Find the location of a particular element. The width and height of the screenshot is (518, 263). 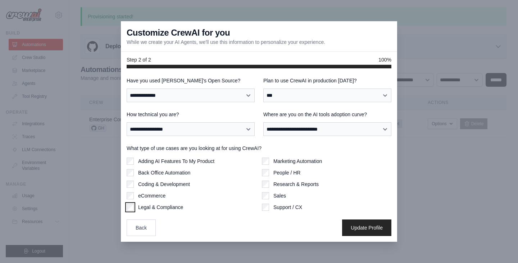

p: While we create your AI Agents, we'll use this information to personalize your experience. is located at coordinates (226, 42).